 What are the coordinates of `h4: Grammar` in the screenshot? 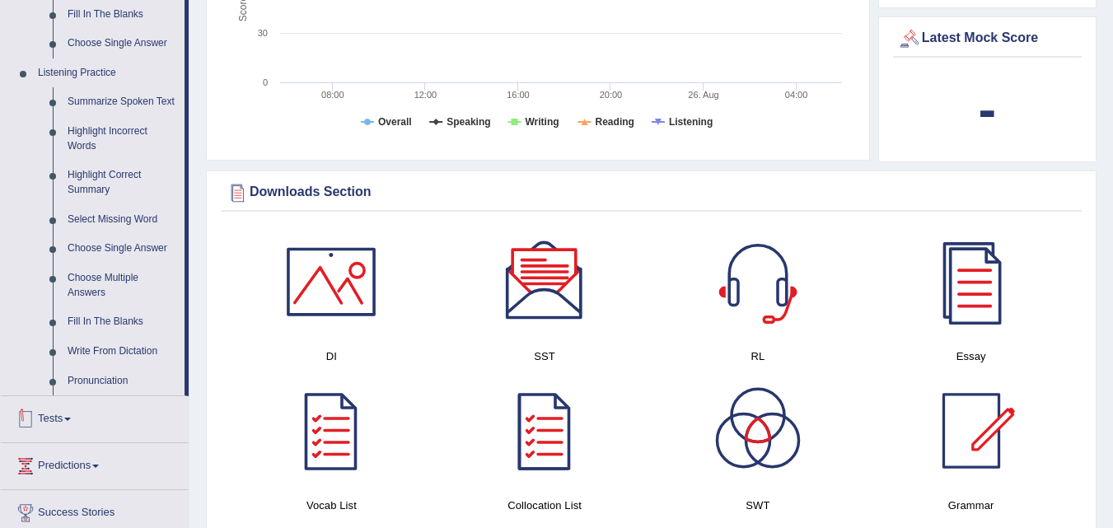 It's located at (971, 505).